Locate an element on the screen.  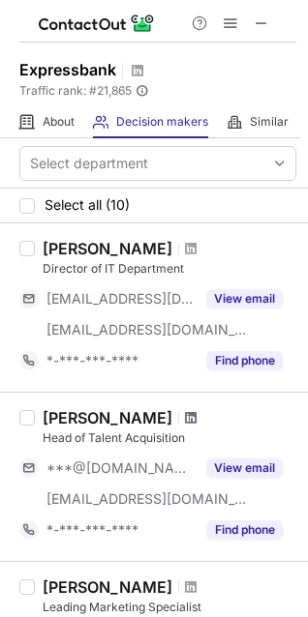
span: Traffic rank: # 21,865 is located at coordinates (75, 91).